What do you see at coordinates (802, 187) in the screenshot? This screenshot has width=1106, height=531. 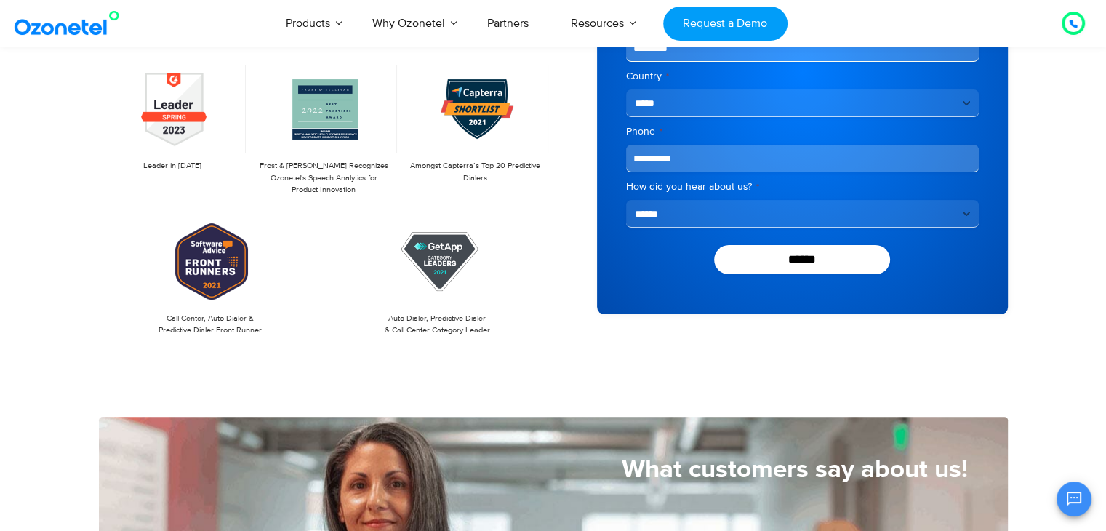 I see `label: How did you hear about us?` at bounding box center [802, 187].